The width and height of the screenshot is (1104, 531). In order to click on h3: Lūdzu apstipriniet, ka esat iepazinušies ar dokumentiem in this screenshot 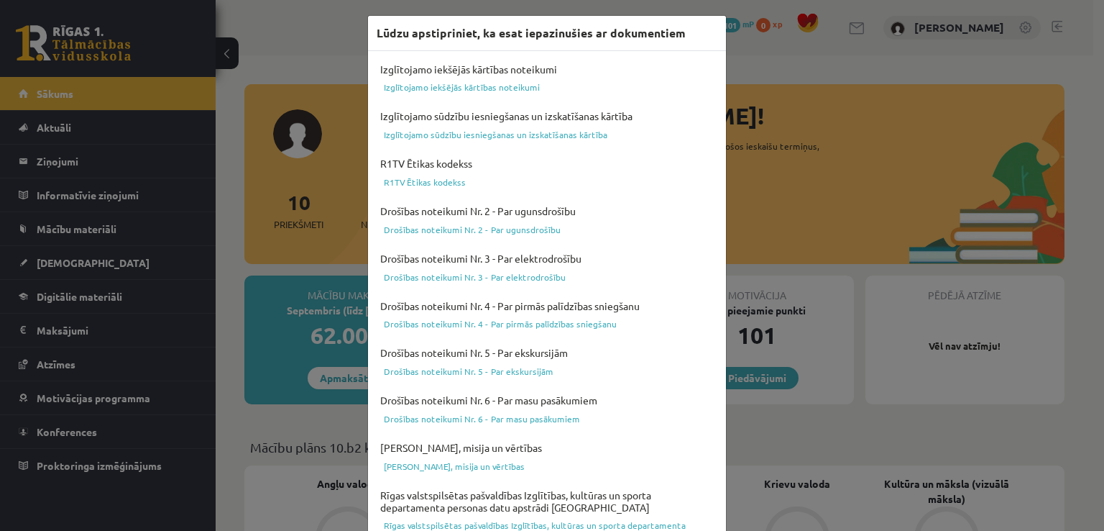, I will do `click(531, 33)`.